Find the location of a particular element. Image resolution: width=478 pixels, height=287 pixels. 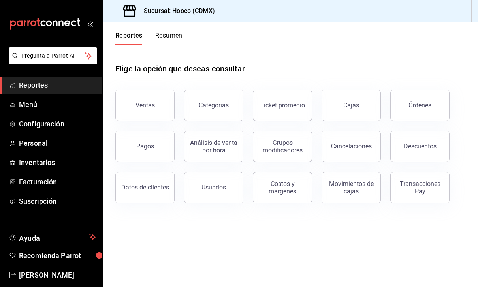

span: Facturación is located at coordinates (57, 182).